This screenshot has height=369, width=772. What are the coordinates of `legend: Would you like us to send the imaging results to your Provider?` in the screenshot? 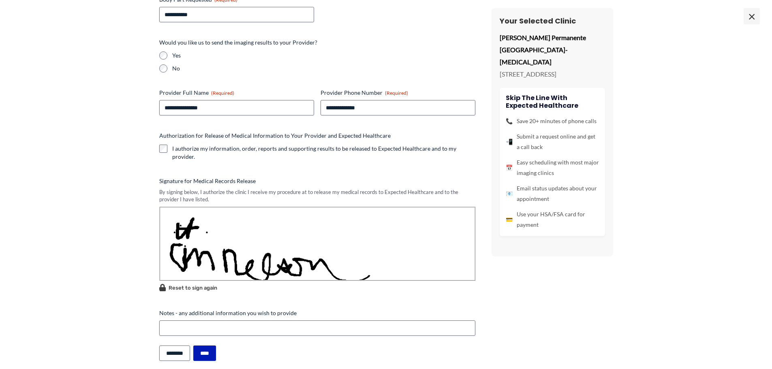 It's located at (238, 43).